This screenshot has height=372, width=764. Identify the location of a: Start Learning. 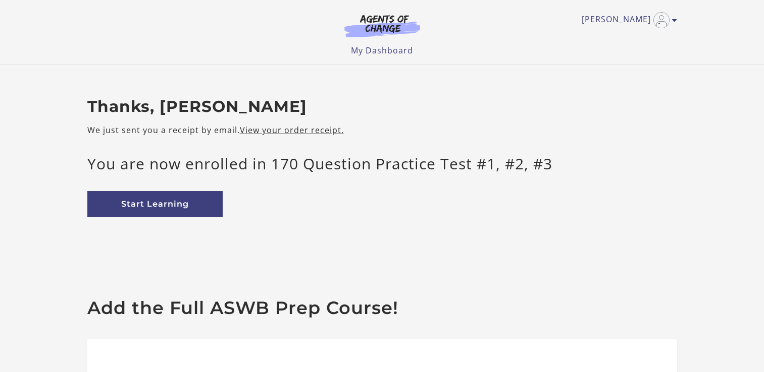
(155, 204).